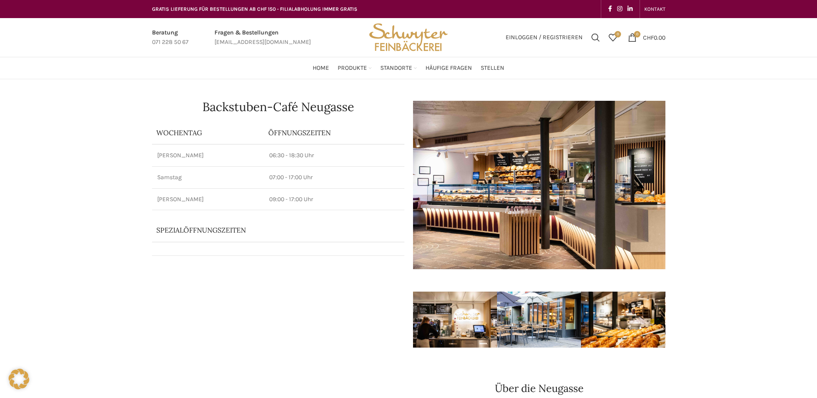  What do you see at coordinates (539, 320) in the screenshot?
I see `img: schwyter-61` at bounding box center [539, 320].